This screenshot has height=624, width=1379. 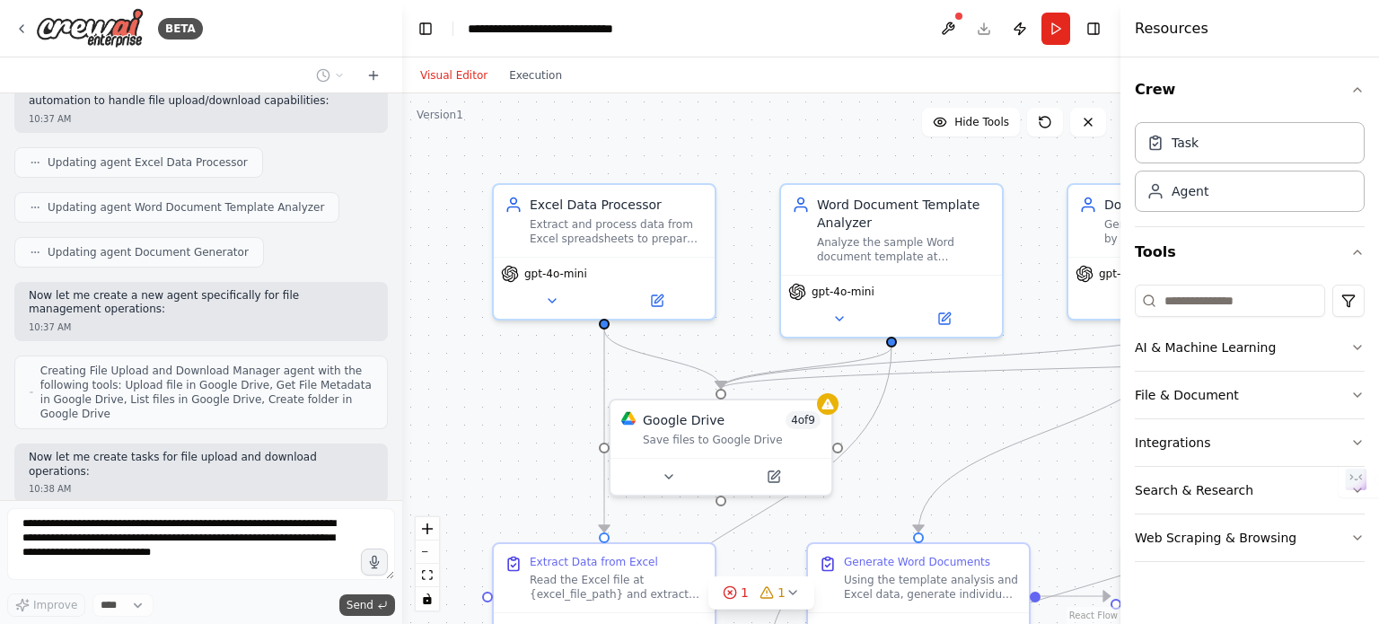 I want to click on p: Now let me create a new agent specifically for file management operations:, so click(x=201, y=303).